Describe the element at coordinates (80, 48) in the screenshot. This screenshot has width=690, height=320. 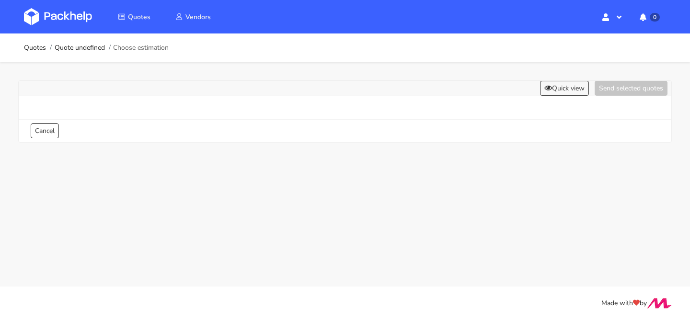
I see `a: Quote undefined` at that location.